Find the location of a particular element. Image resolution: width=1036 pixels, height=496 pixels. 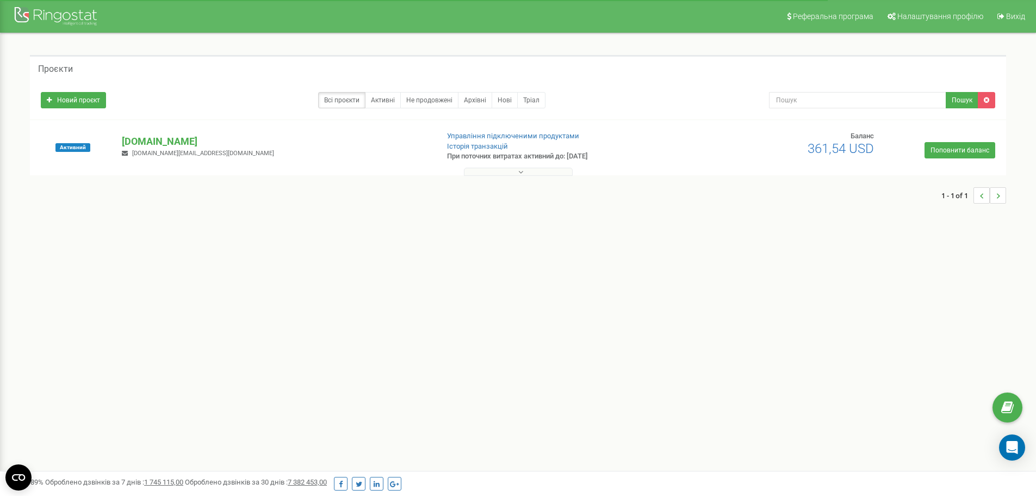

a: Тріал is located at coordinates (531, 100).